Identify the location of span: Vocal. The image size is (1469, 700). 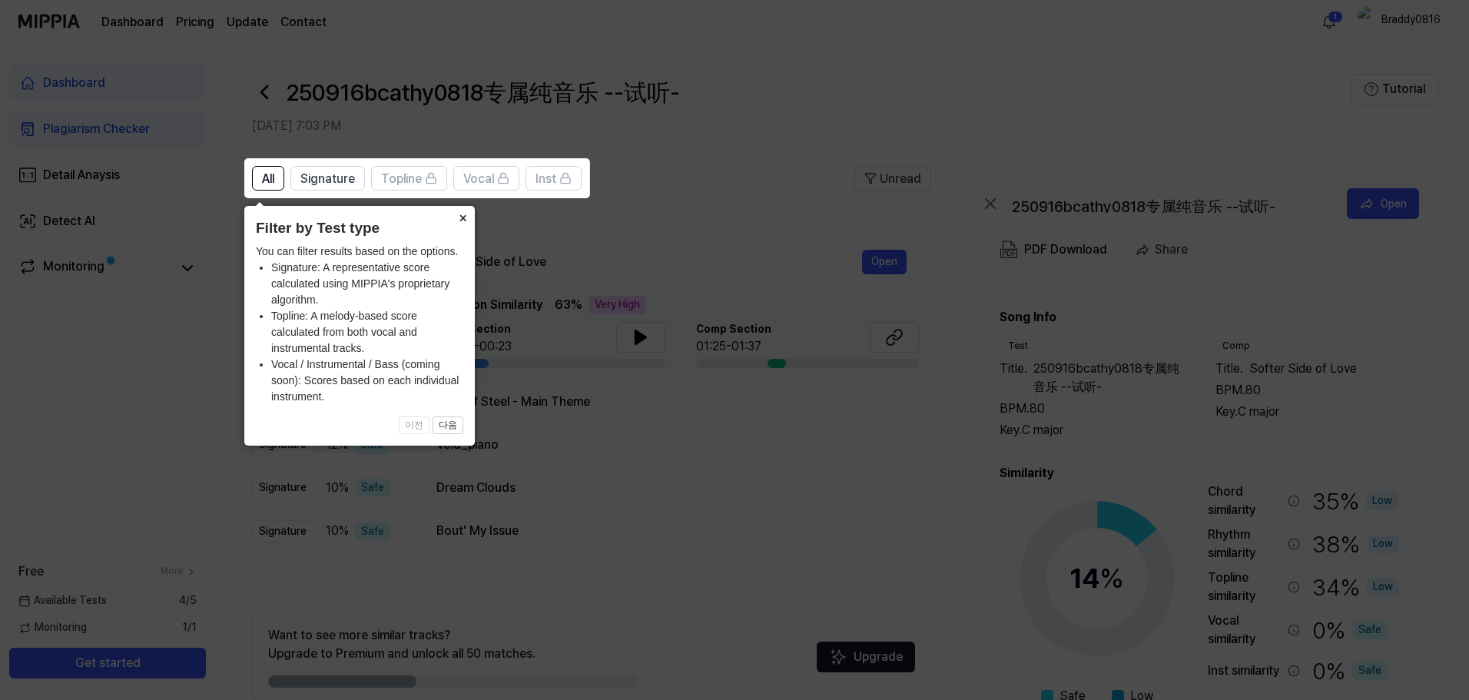
(479, 179).